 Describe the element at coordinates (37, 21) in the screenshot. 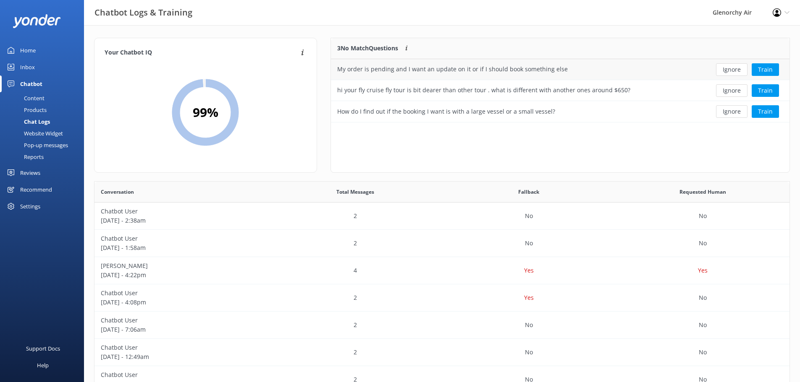

I see `img: yonder-white-logo.png` at that location.